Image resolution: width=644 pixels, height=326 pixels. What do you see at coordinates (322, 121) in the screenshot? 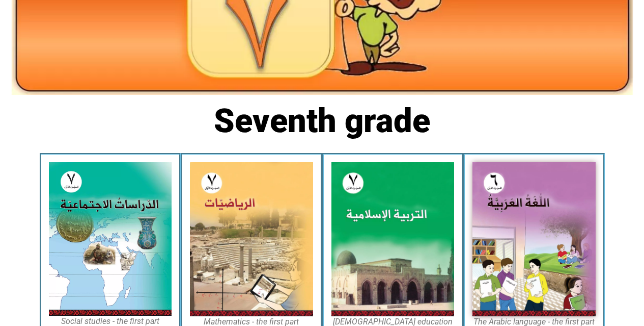
I see `font: Seventh grade` at bounding box center [322, 121].